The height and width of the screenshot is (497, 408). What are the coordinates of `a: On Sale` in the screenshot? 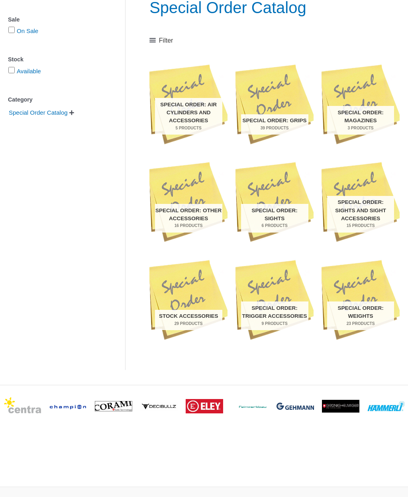 It's located at (27, 31).